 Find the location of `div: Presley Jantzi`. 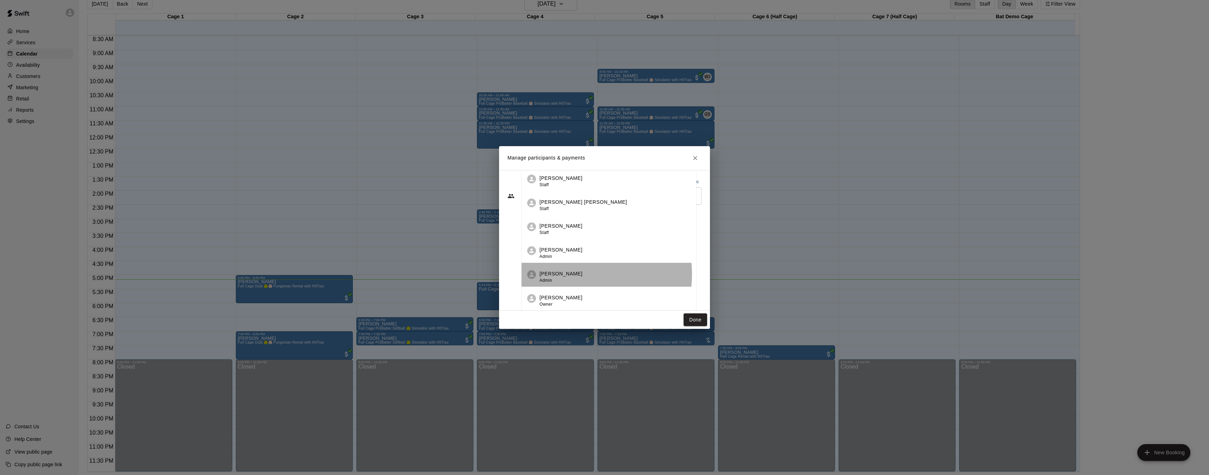

div: Presley Jantzi is located at coordinates (531, 203).